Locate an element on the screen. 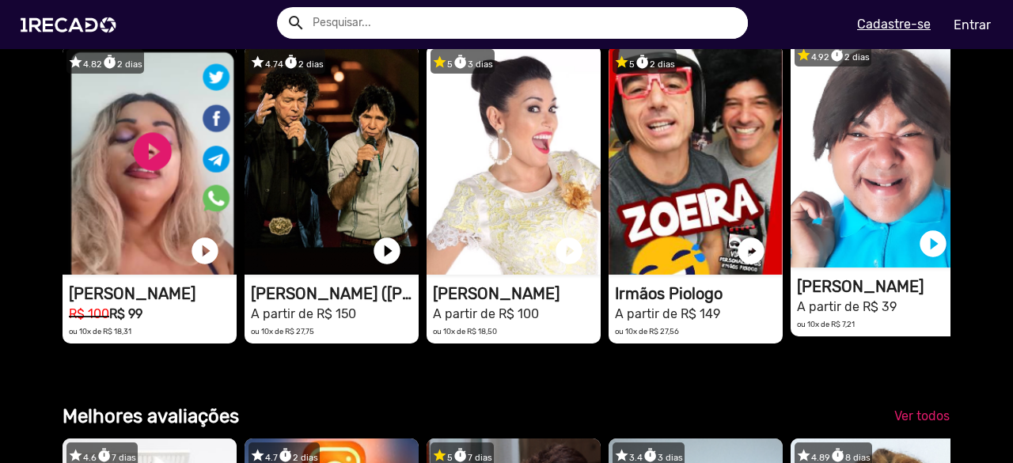 Image resolution: width=1013 pixels, height=463 pixels. span: Ver todos is located at coordinates (922, 416).